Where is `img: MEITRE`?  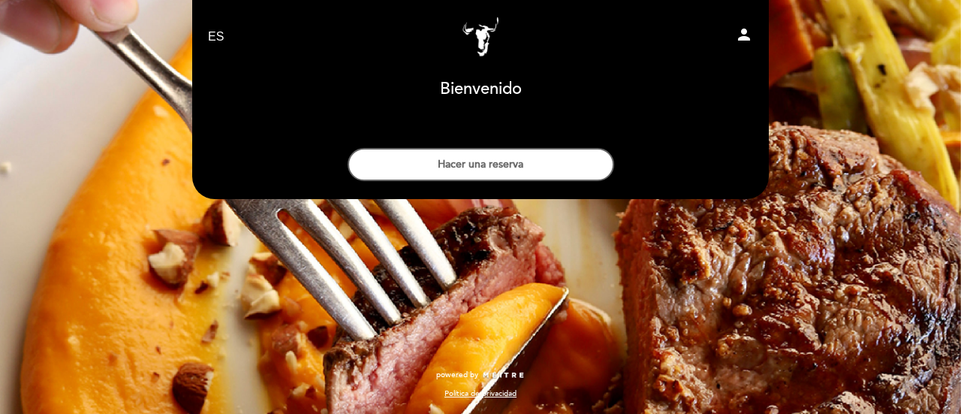
img: MEITRE is located at coordinates (503, 375).